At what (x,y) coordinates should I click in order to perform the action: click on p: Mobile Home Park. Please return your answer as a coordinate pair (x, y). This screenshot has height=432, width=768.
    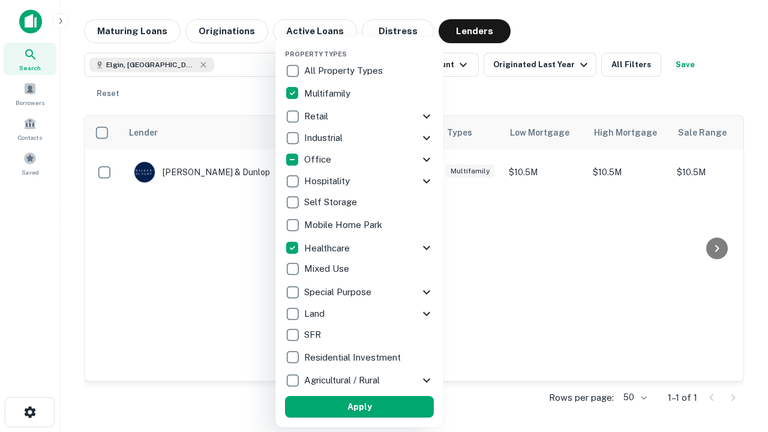
    Looking at the image, I should click on (344, 225).